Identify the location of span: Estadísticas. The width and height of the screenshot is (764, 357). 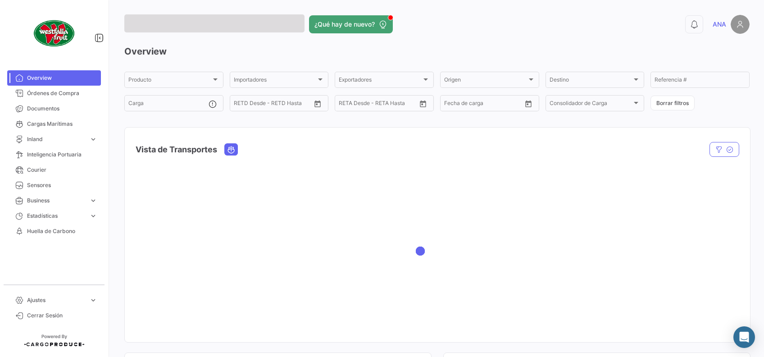
(56, 216).